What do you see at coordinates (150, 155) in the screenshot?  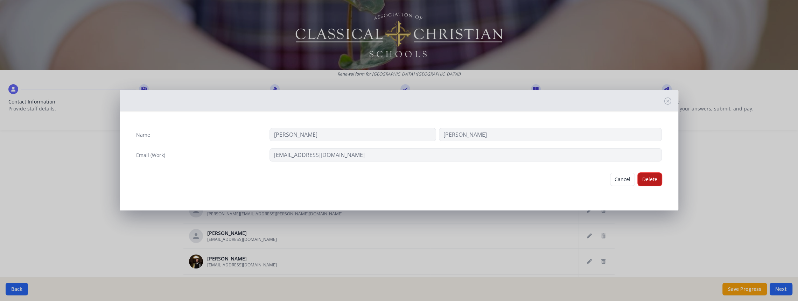 I see `label: Email (Work)` at bounding box center [150, 155].